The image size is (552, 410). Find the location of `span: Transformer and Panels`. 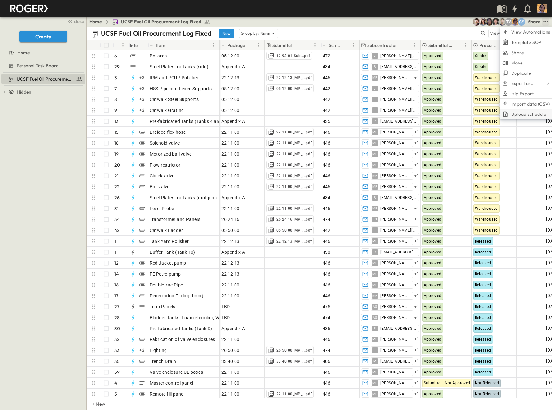

span: Transformer and Panels is located at coordinates (175, 220).